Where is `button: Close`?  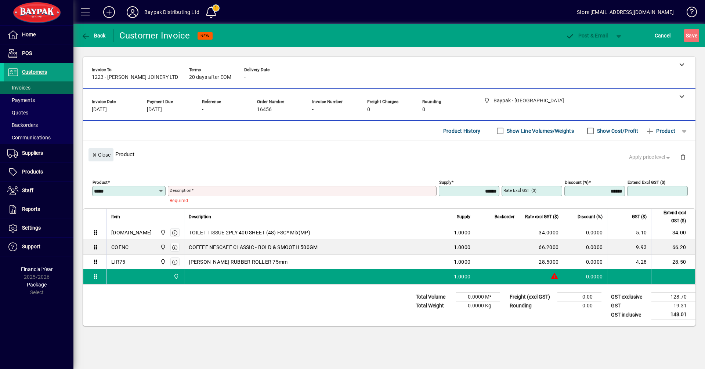
button: Close is located at coordinates (101, 155).